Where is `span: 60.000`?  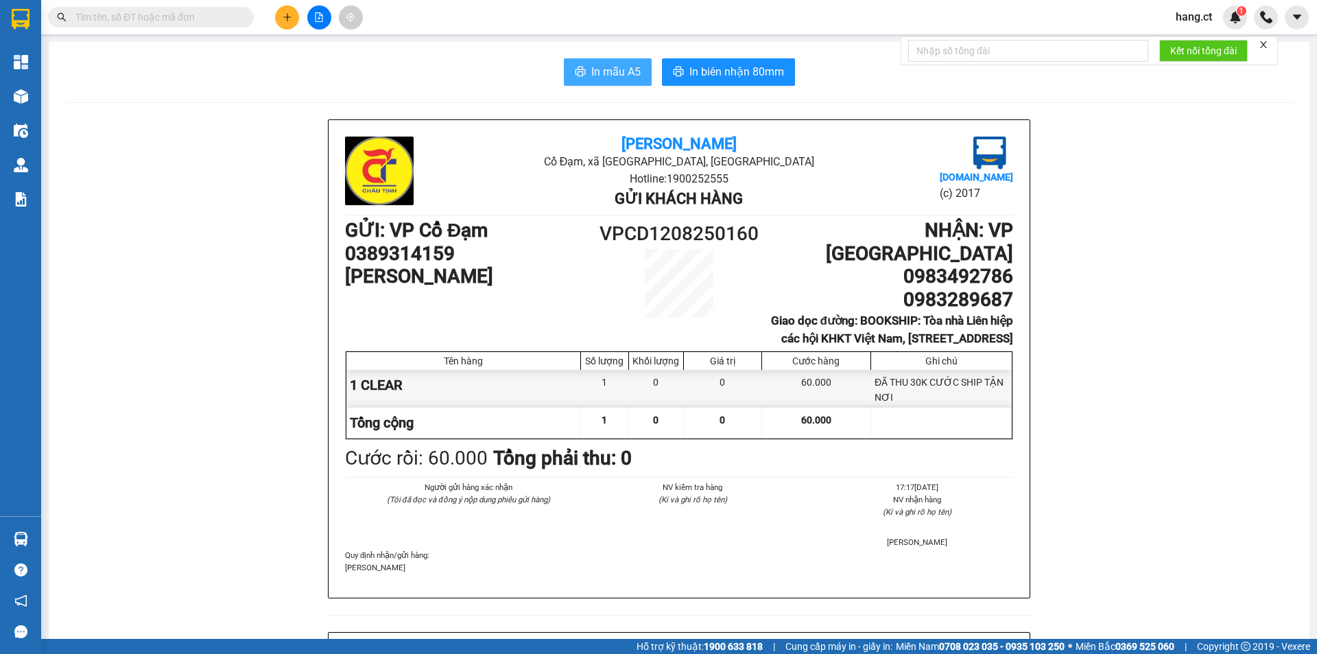 span: 60.000 is located at coordinates (816, 420).